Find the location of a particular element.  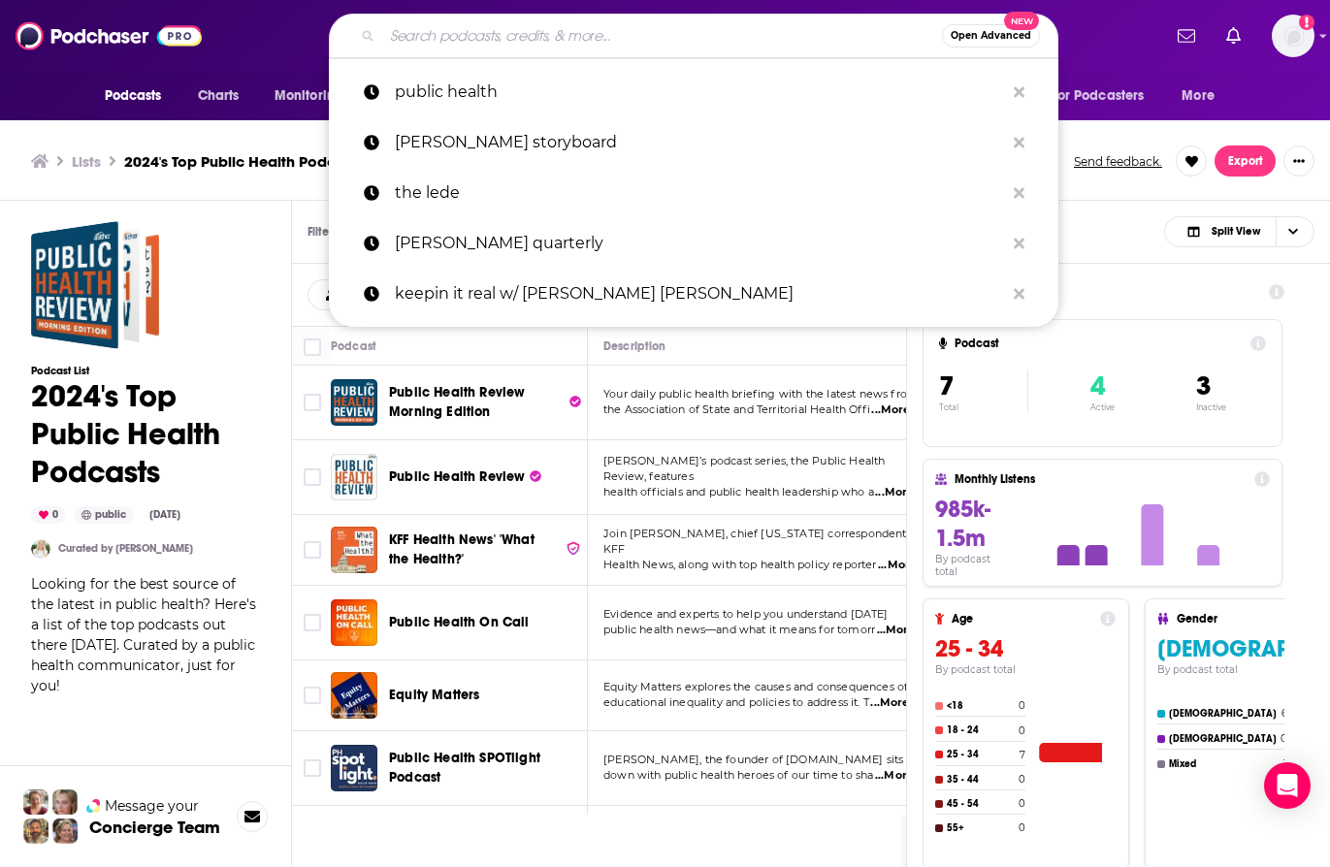

button: Show profile menu is located at coordinates (1293, 36).